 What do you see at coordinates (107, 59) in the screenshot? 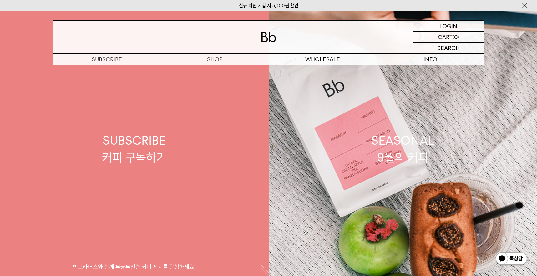
I see `p: SUBSCRIBE` at bounding box center [107, 59].